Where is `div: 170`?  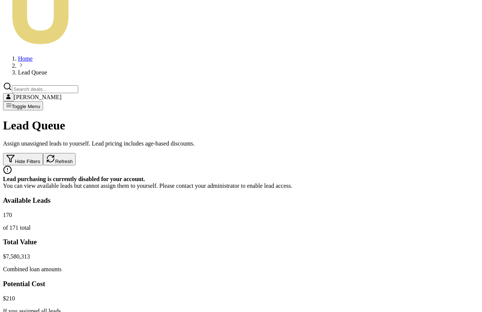 div: 170 is located at coordinates (241, 215).